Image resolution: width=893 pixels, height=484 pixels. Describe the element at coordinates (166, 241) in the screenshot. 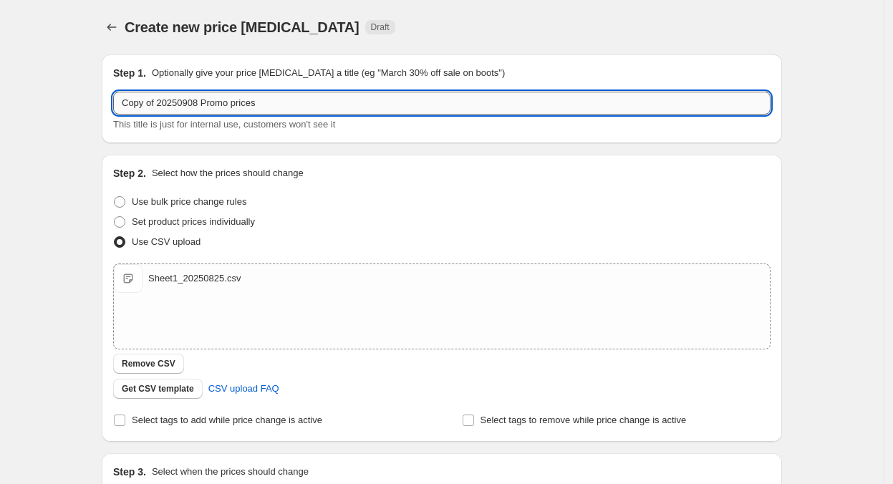

I see `span: Use CSV upload` at that location.